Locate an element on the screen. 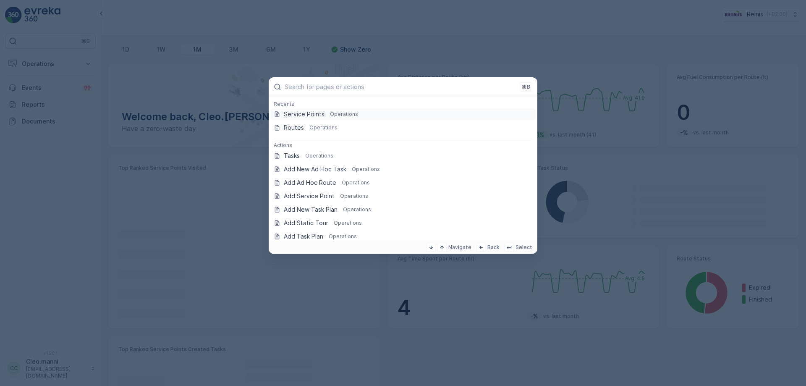 The width and height of the screenshot is (806, 386). p: Back is located at coordinates (493, 247).